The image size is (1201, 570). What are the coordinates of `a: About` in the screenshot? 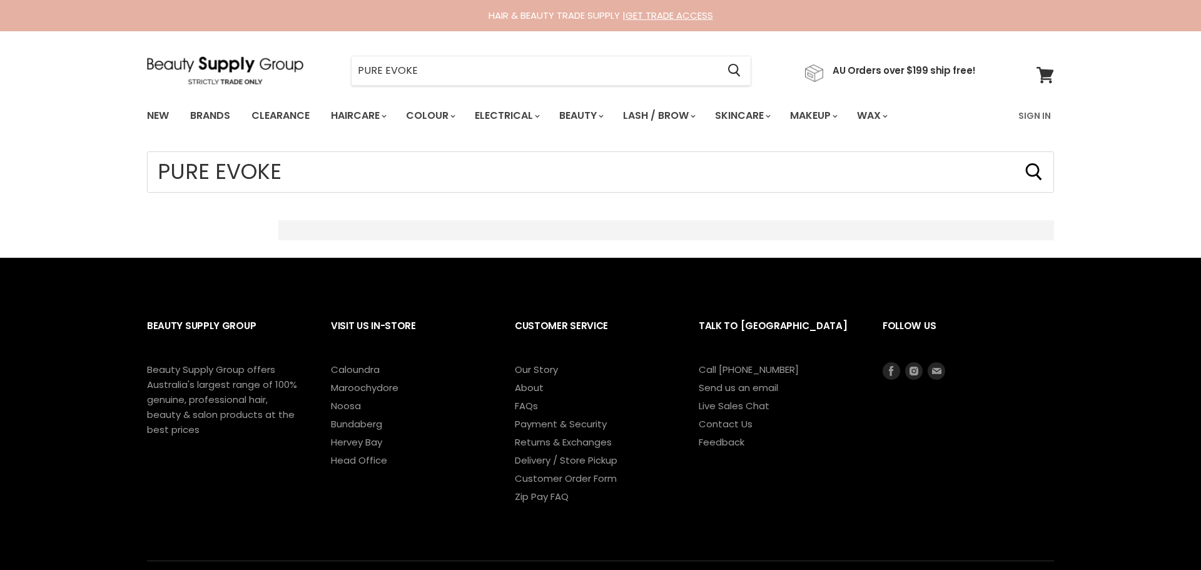 It's located at (529, 387).